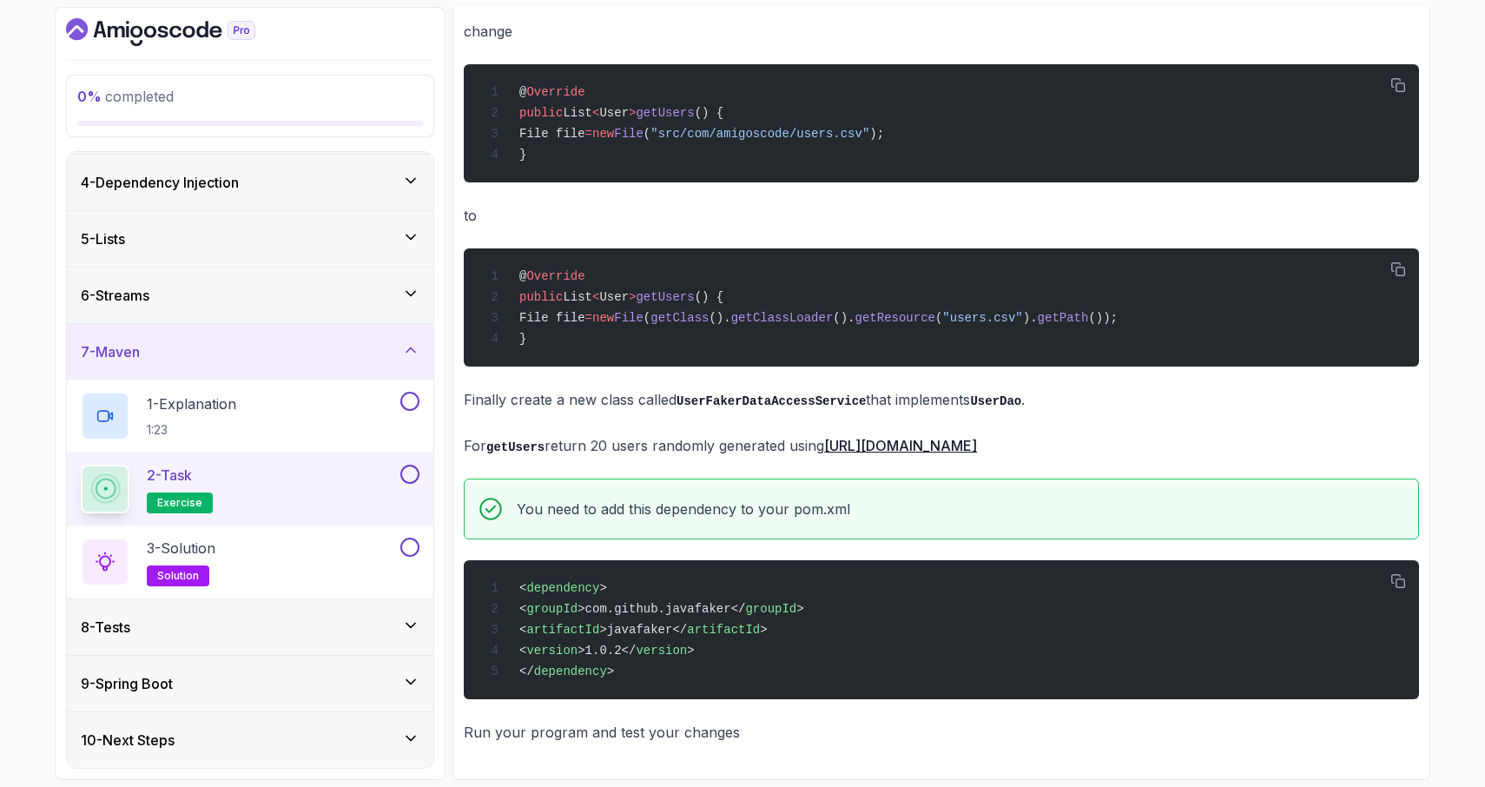 The width and height of the screenshot is (1485, 787). I want to click on span: getClassLoader, so click(782, 318).